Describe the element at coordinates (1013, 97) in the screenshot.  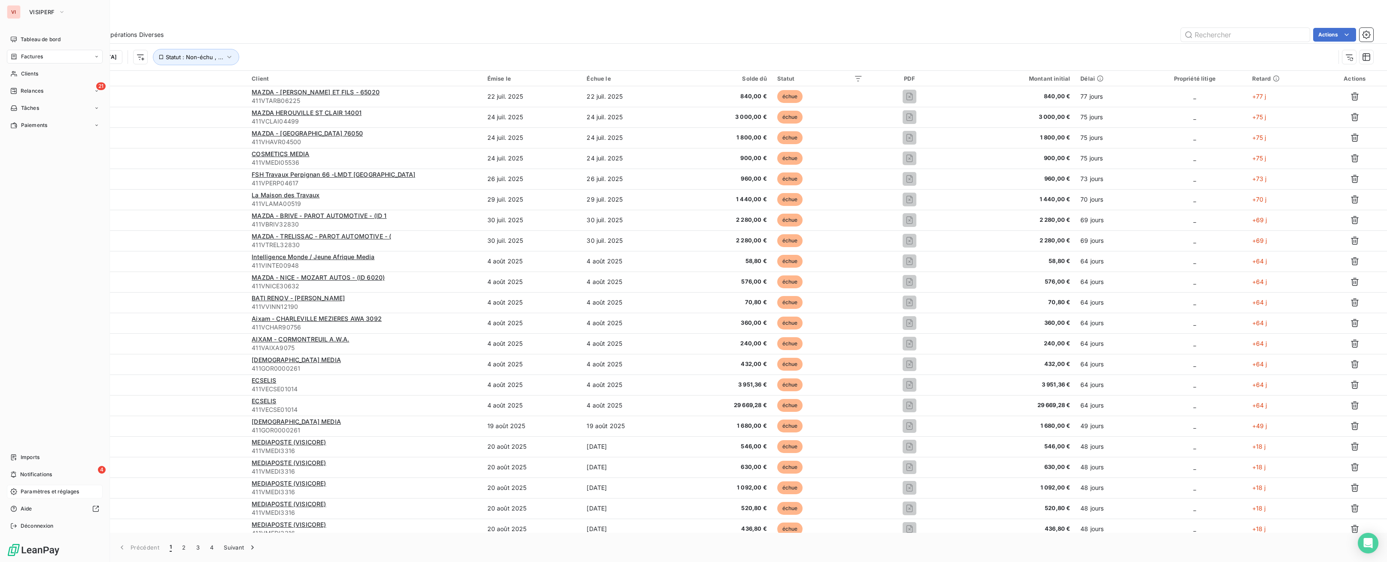
I see `span: 840,00 €` at that location.